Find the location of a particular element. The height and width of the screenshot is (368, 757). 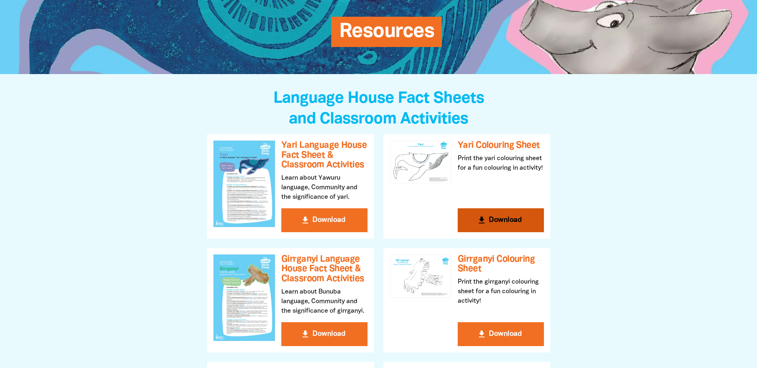

img: Girrganyi Colouring Sheet is located at coordinates (420, 276).